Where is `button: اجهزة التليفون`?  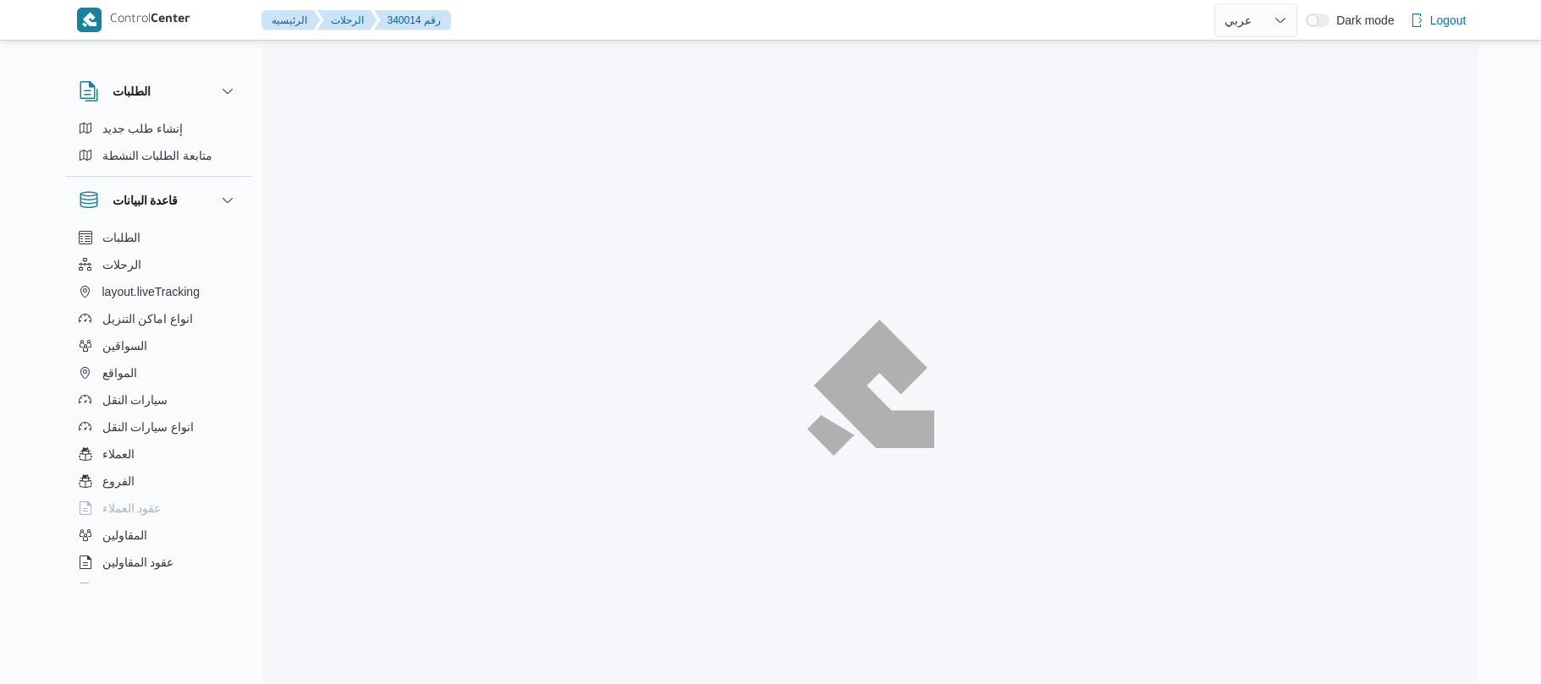 button: اجهزة التليفون is located at coordinates (158, 590).